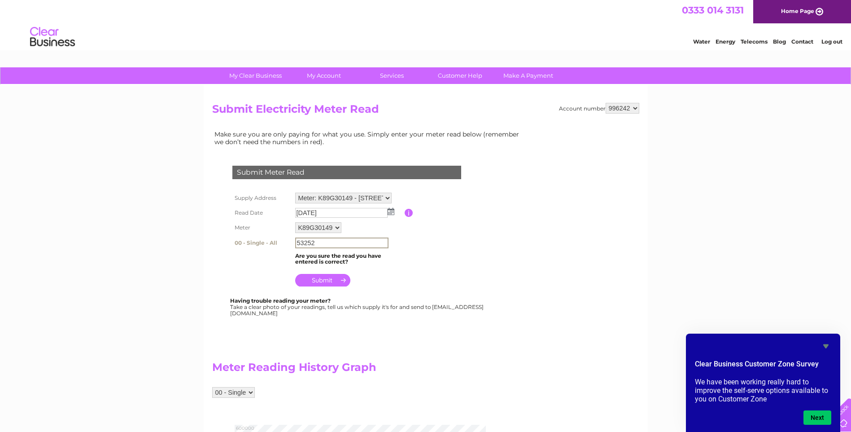 This screenshot has width=851, height=432. I want to click on div: Clear Business Customer Zone Survey, so click(763, 382).